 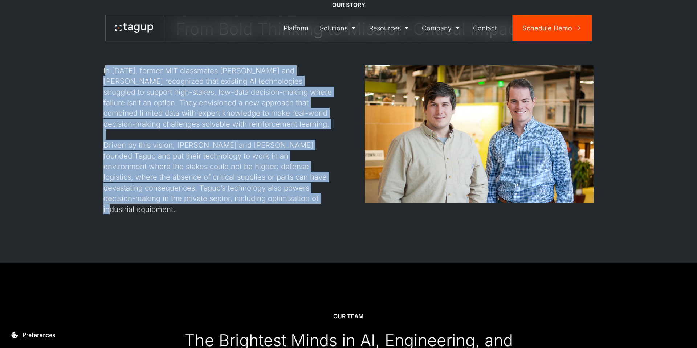 What do you see at coordinates (296, 28) in the screenshot?
I see `a: Platform` at bounding box center [296, 28].